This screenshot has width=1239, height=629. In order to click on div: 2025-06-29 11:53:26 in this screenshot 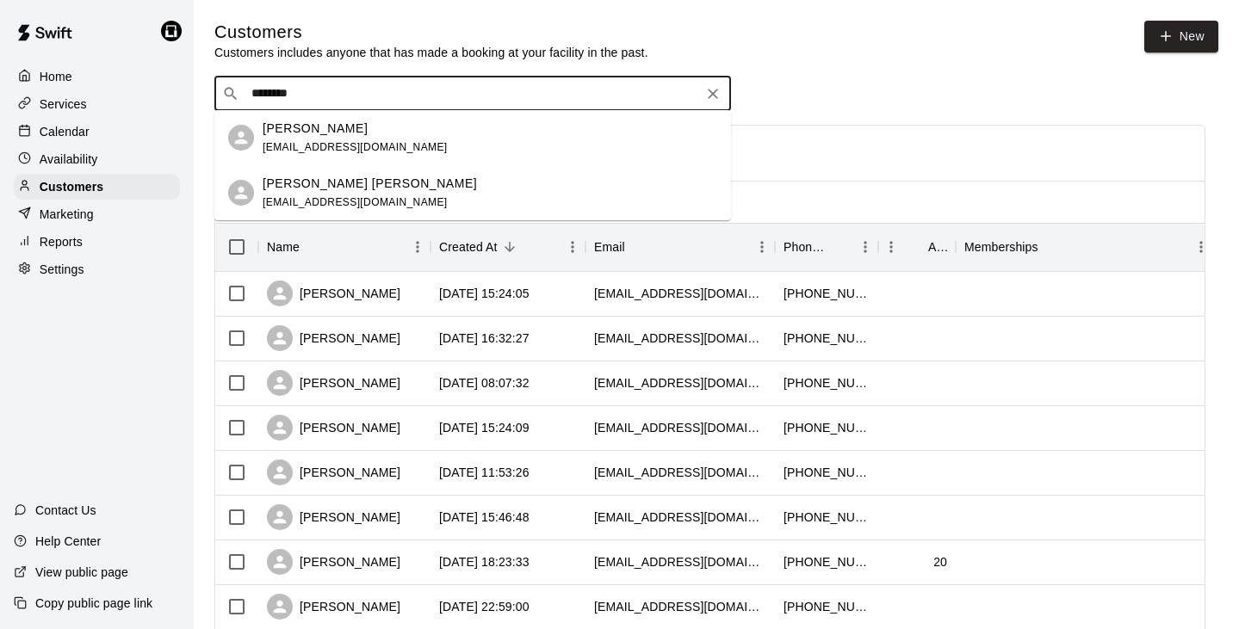, I will do `click(484, 473)`.